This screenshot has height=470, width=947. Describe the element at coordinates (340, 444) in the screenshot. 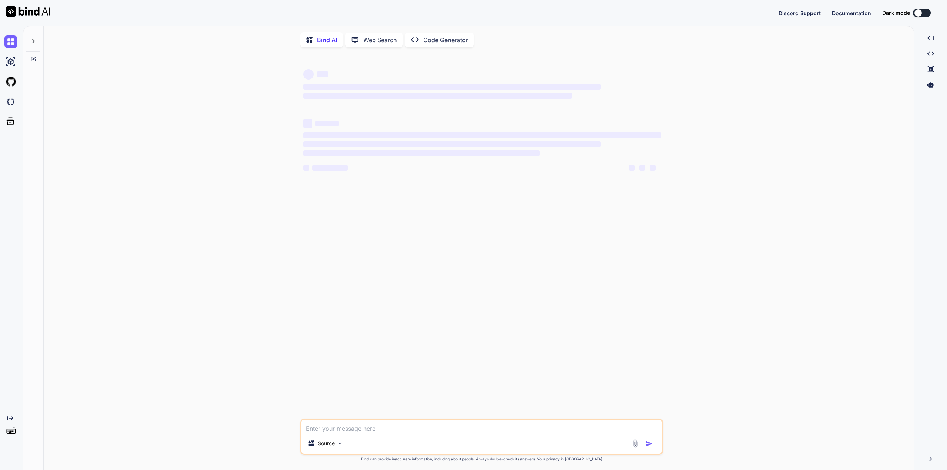

I see `img: Pick Models` at that location.